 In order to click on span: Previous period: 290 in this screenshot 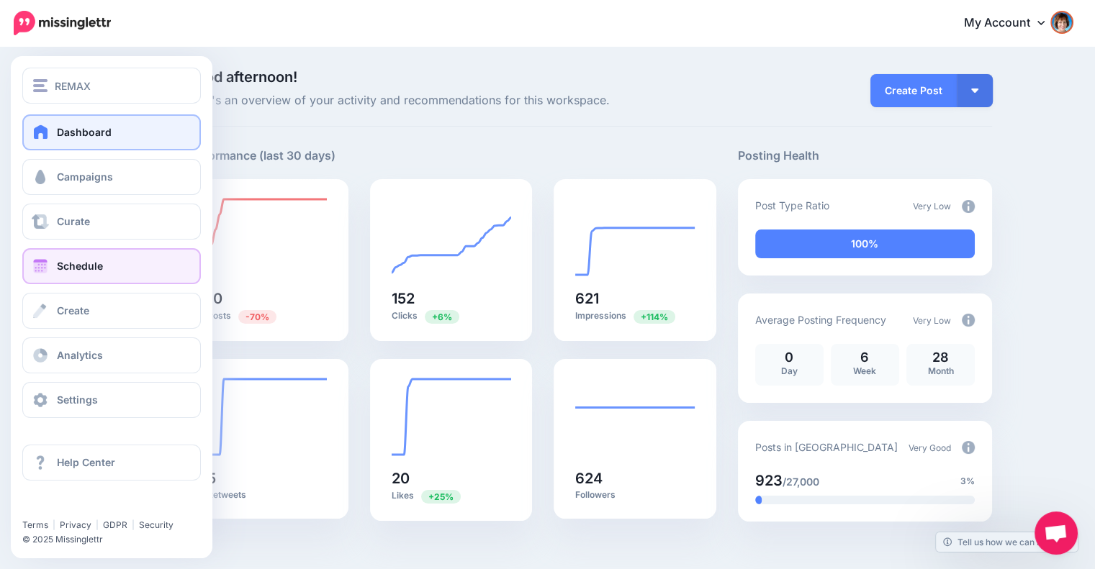, I will do `click(654, 317)`.